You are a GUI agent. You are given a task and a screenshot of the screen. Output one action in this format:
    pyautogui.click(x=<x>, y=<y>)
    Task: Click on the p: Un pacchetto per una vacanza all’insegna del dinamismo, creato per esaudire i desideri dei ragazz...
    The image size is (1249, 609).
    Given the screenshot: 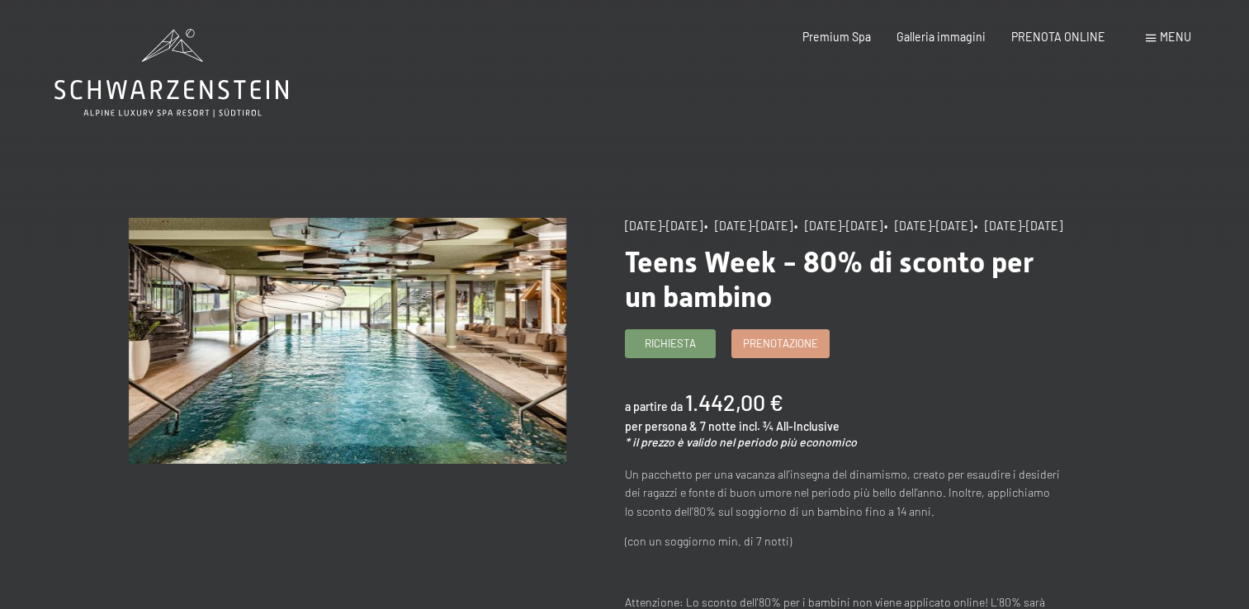 What is the action you would take?
    pyautogui.click(x=844, y=494)
    